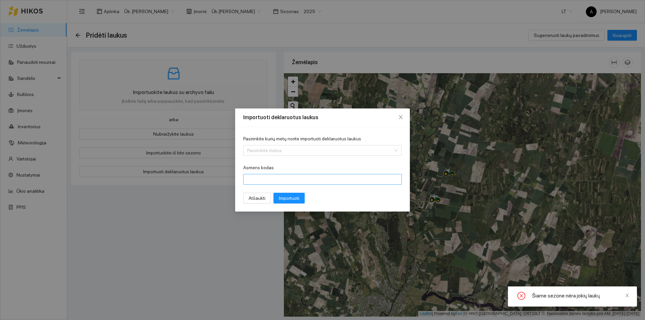 The width and height of the screenshot is (645, 320). Describe the element at coordinates (302, 139) in the screenshot. I see `label: Pasirinkite kurių metų norite importuoti deklaruotus laukus` at that location.